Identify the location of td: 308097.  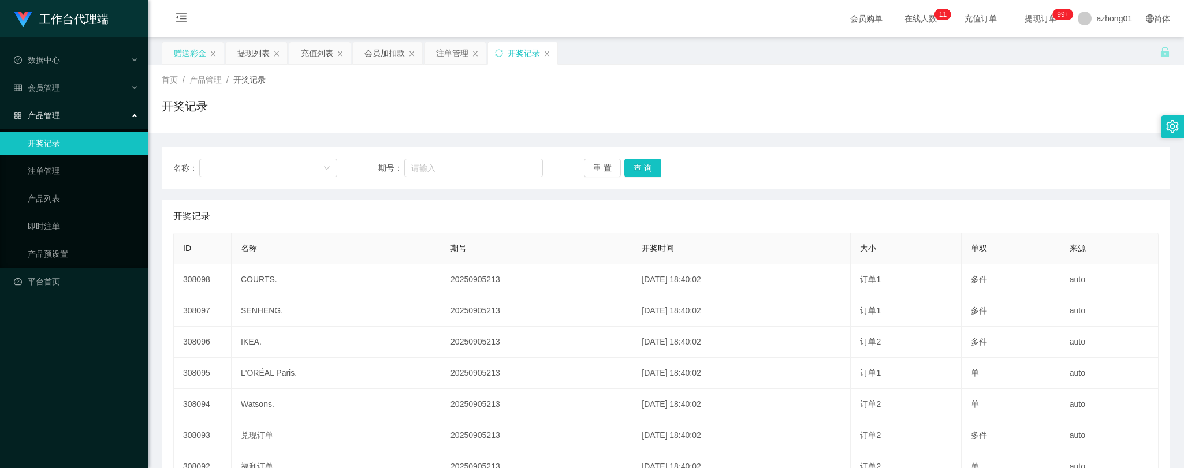
(203, 311).